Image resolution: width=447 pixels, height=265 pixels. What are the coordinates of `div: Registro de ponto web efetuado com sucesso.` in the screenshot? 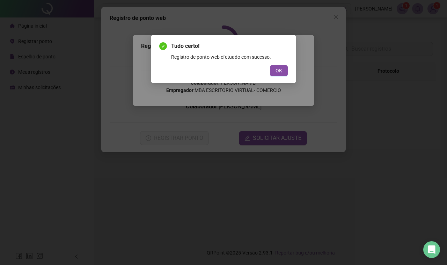 It's located at (229, 57).